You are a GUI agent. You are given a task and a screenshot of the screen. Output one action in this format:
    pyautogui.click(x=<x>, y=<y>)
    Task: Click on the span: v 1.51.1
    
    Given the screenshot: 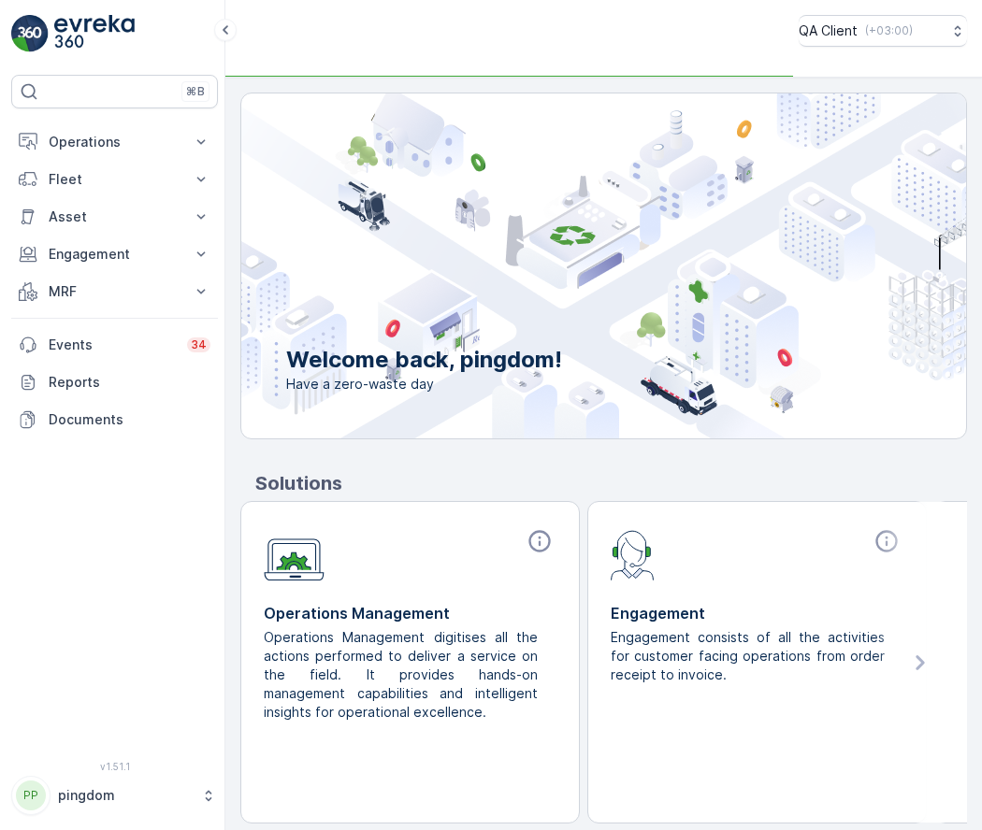 What is the action you would take?
    pyautogui.click(x=114, y=767)
    